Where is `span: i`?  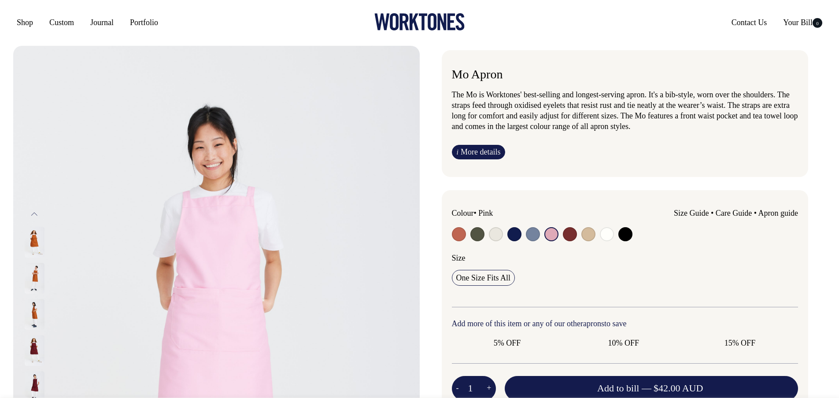 span: i is located at coordinates (458, 152).